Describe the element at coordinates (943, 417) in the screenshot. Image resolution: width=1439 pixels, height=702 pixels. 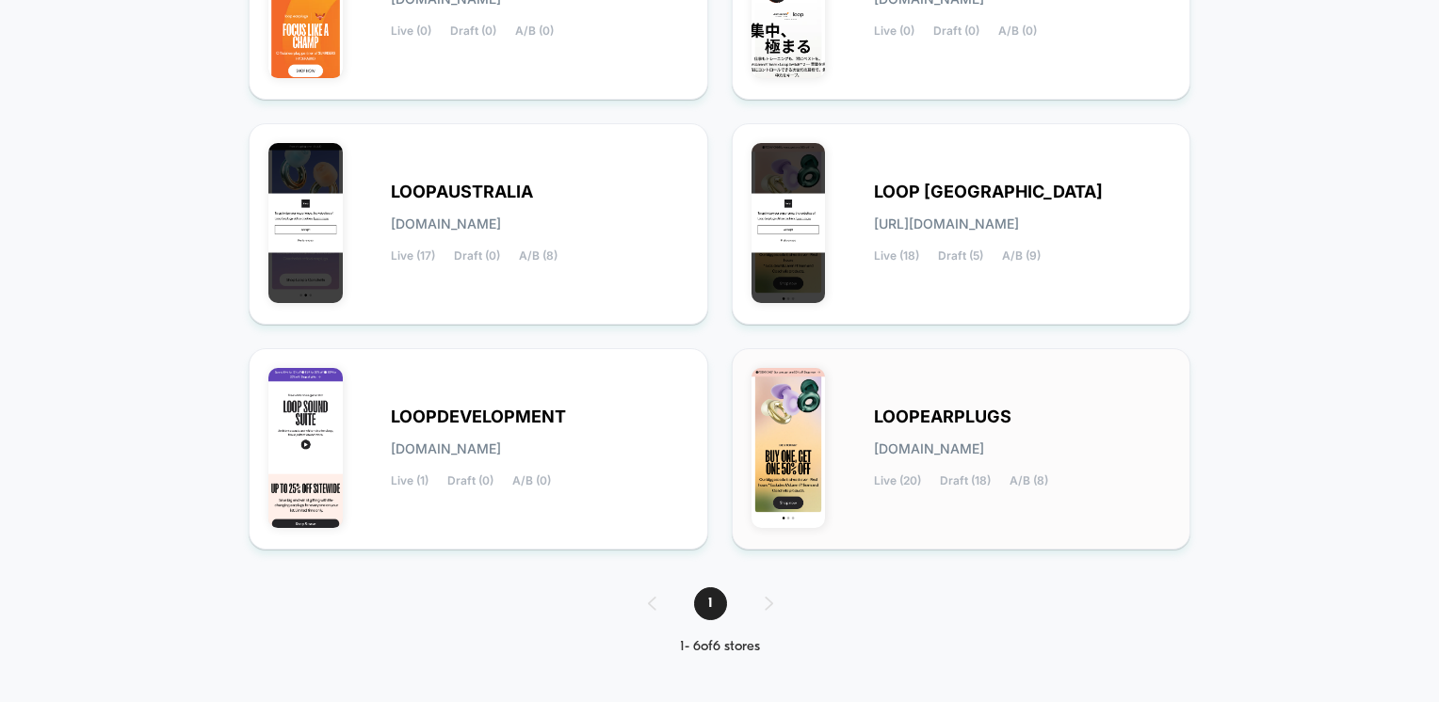
I see `span: LOOPEARPLUGS` at that location.